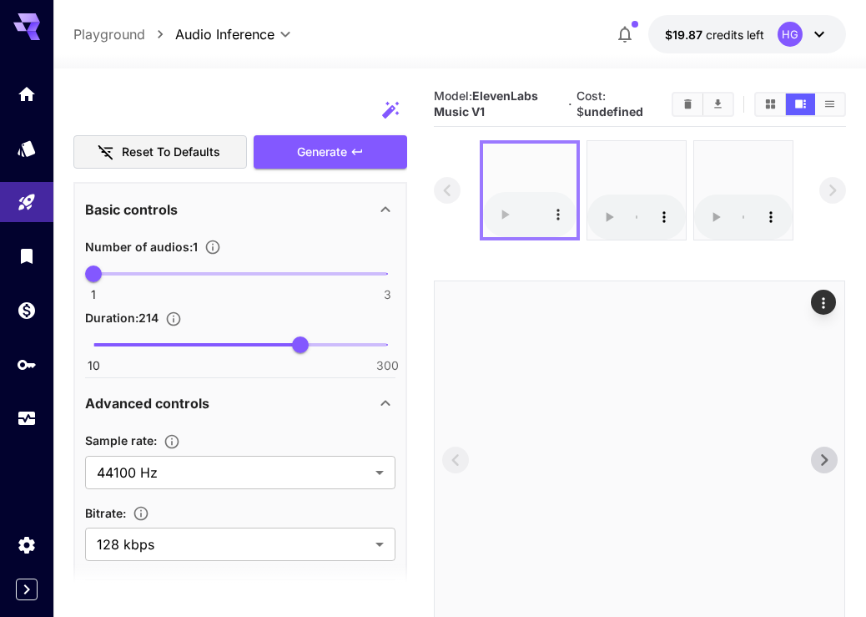 The image size is (866, 617). Describe the element at coordinates (141, 246) in the screenshot. I see `span: Number of audios : 1` at that location.